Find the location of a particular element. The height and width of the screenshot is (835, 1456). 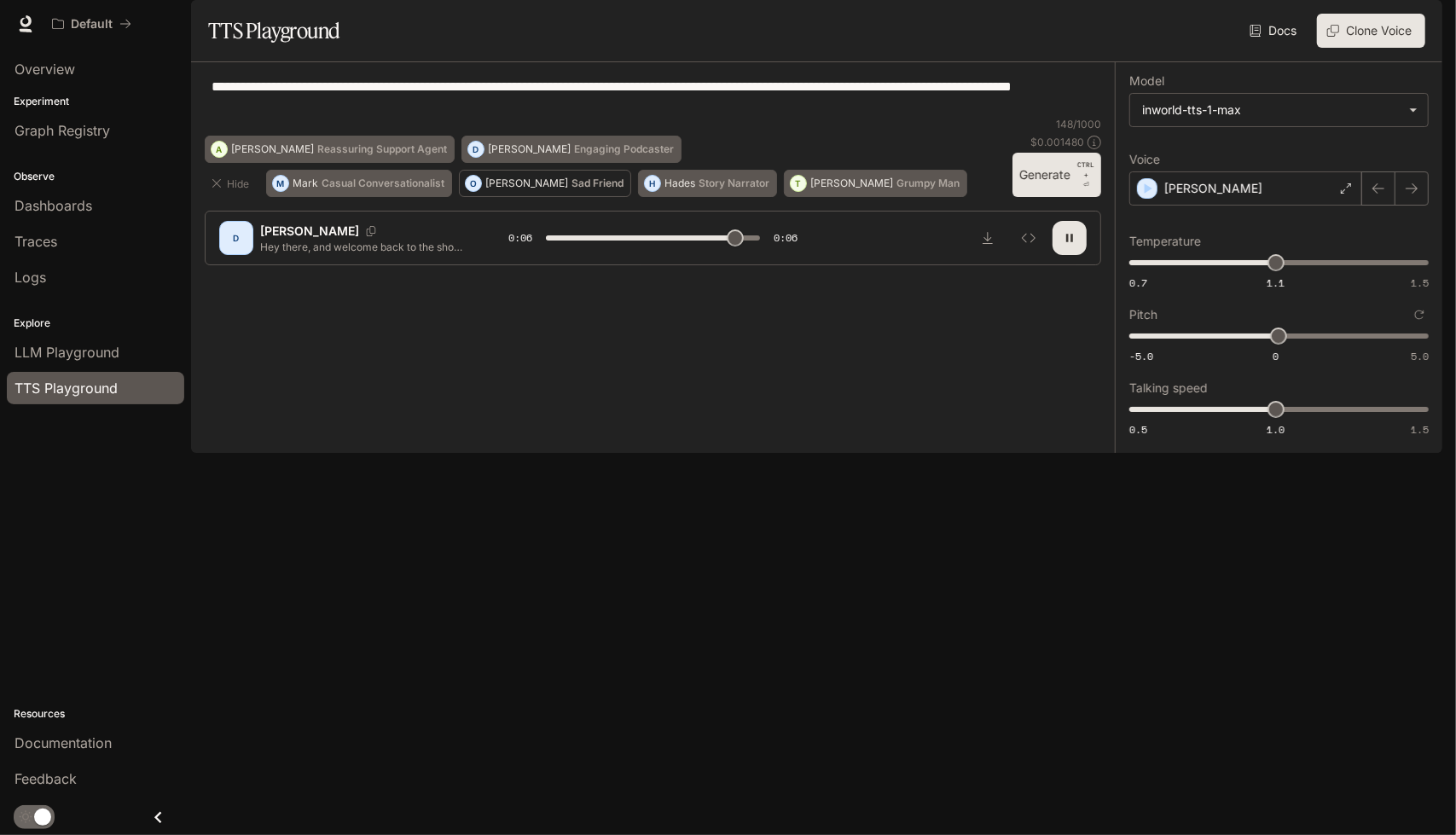

p: Talking speed is located at coordinates (1168, 388).